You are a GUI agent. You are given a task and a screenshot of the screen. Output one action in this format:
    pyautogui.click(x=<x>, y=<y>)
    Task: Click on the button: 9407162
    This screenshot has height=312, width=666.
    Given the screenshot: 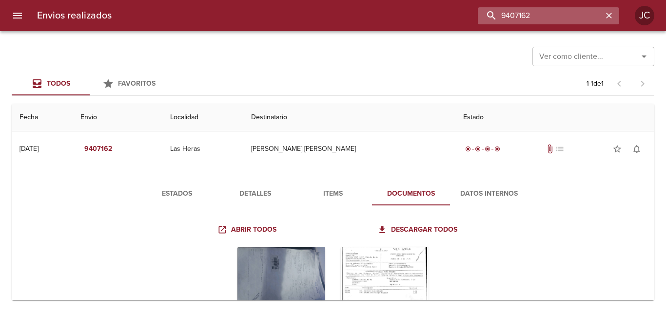 What is the action you would take?
    pyautogui.click(x=98, y=149)
    